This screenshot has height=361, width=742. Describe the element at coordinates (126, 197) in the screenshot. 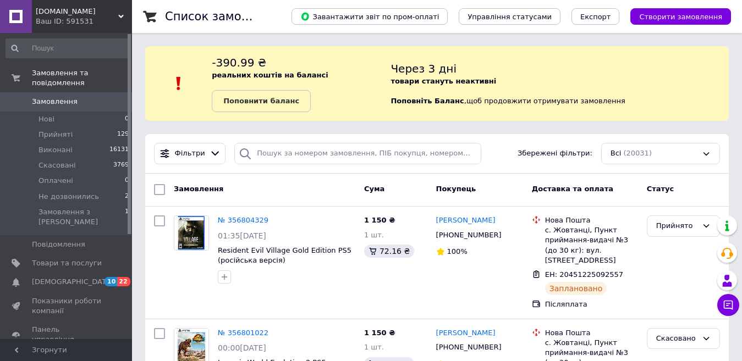

I see `span: 2` at that location.